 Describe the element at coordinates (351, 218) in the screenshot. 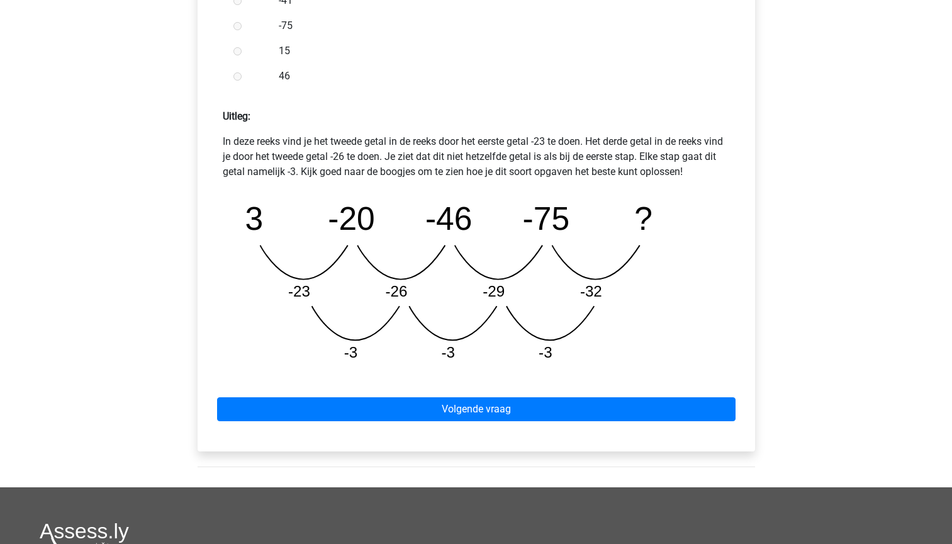

I see `tspan: -20` at that location.